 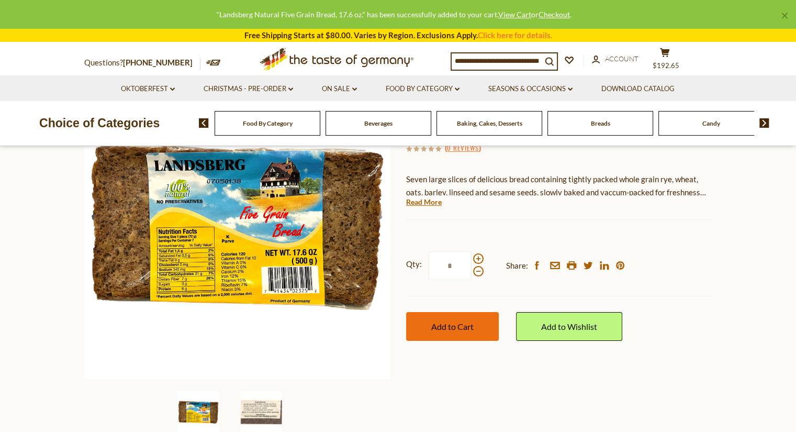 I want to click on a: Oktoberfest, so click(x=148, y=89).